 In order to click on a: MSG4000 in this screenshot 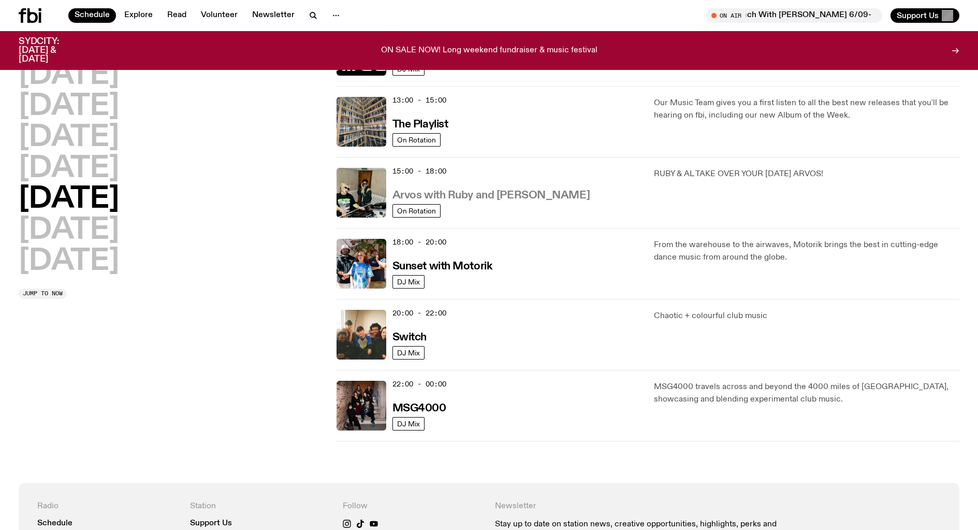, I will do `click(419, 407)`.